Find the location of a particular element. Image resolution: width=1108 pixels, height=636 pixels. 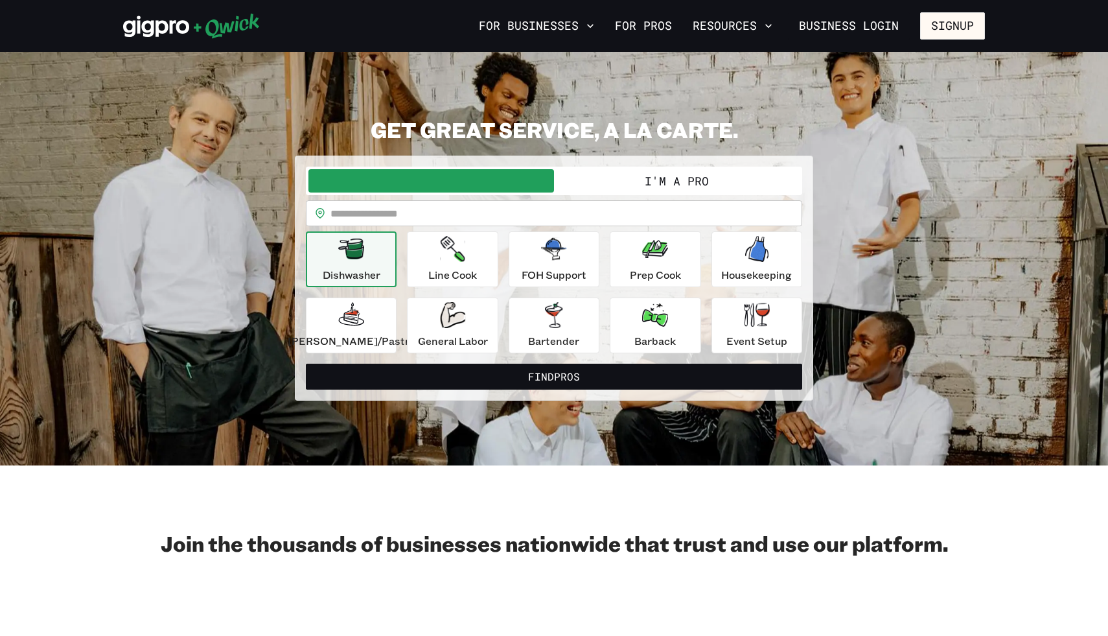

button: I'm a Business is located at coordinates (431, 181).